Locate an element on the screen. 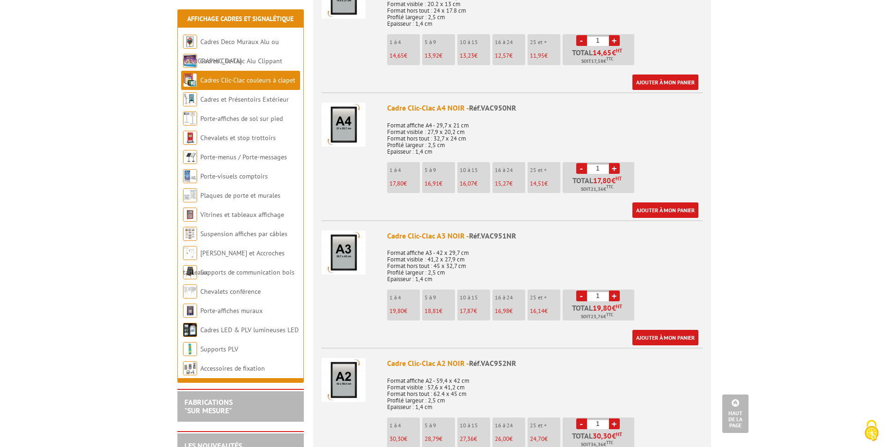 The image size is (888, 447). a: Suspension affiches par câbles is located at coordinates (244, 234).